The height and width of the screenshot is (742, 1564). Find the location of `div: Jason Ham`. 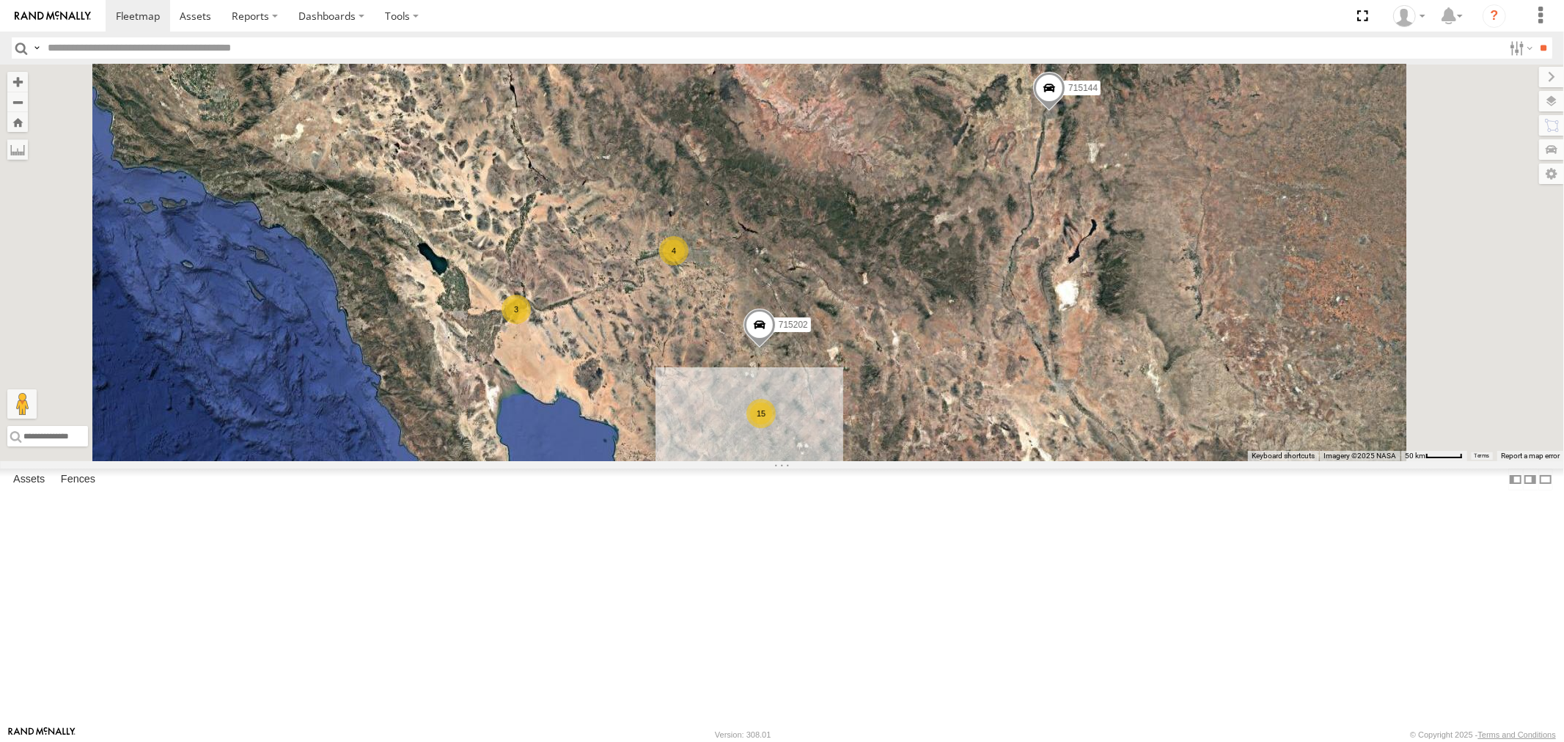

div: Jason Ham is located at coordinates (1409, 16).